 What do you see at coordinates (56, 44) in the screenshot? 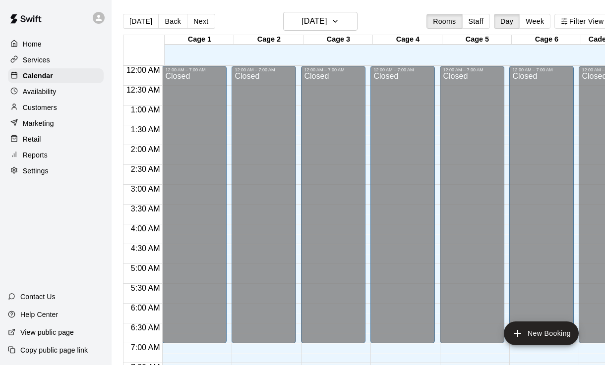
I see `a: Home` at bounding box center [56, 44].